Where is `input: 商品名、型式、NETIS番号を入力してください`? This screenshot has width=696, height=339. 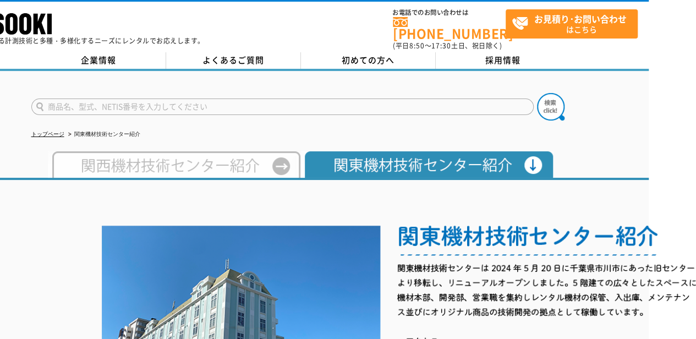
input: 商品名、型式、NETIS番号を入力してください is located at coordinates (282, 107).